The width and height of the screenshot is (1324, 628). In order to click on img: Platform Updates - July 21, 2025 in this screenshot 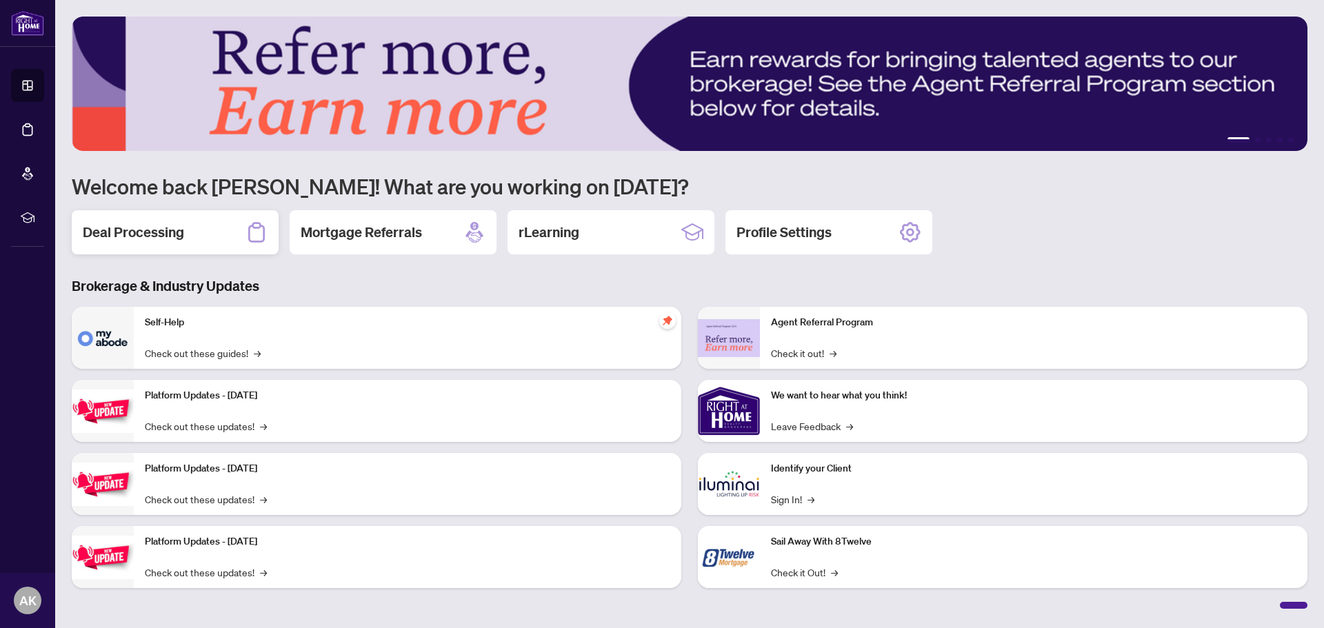, I will do `click(103, 411)`.